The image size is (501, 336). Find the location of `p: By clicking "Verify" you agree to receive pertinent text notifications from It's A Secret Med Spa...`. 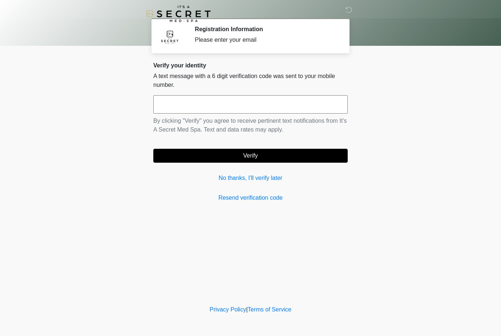

p: By clicking "Verify" you agree to receive pertinent text notifications from It's A Secret Med Spa... is located at coordinates (250, 125).